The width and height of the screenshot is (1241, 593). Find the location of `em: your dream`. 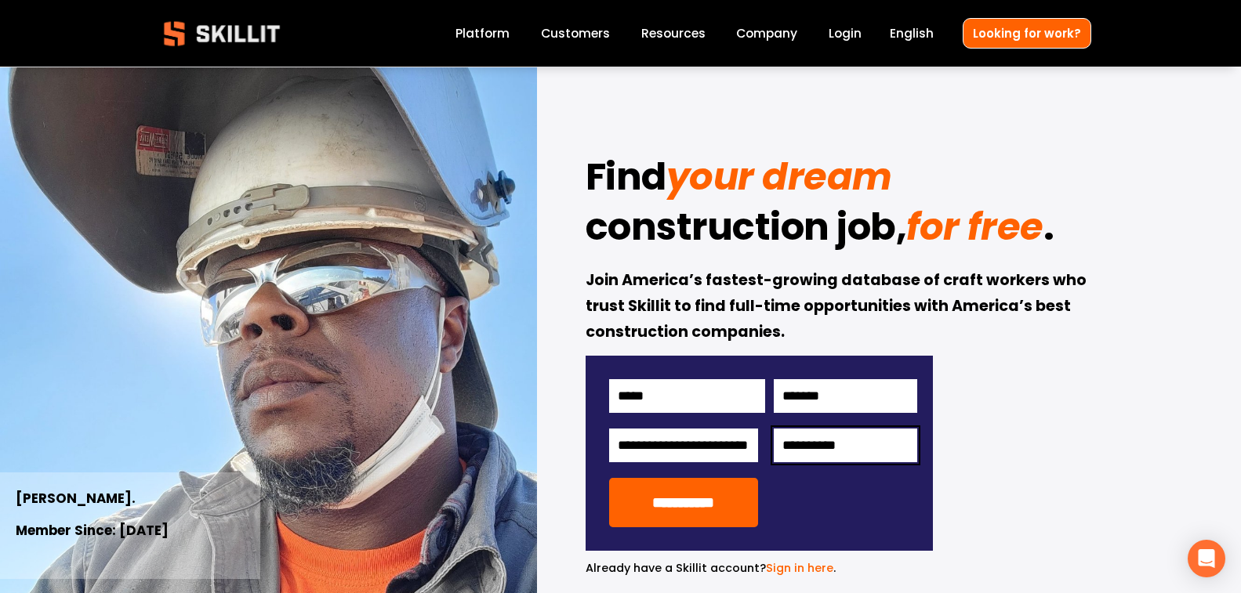

em: your dream is located at coordinates (779, 176).